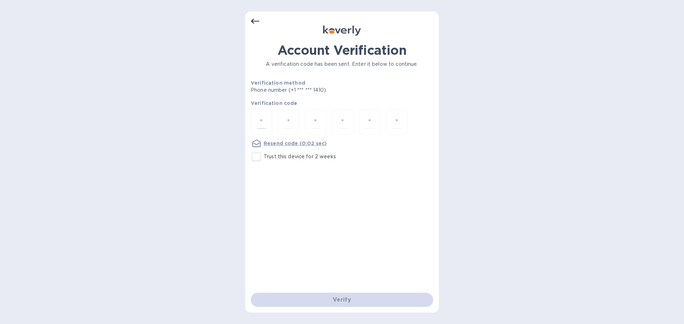  What do you see at coordinates (278, 83) in the screenshot?
I see `b: Verification method` at bounding box center [278, 83].